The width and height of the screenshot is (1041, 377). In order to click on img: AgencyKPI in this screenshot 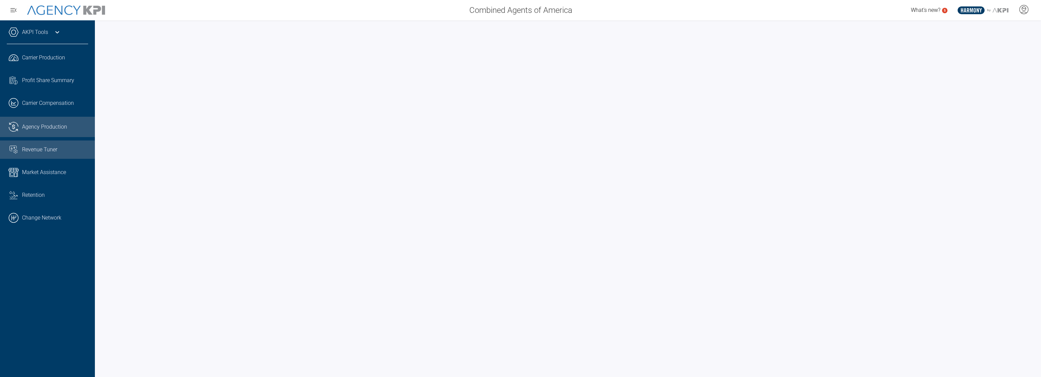, I will do `click(66, 10)`.